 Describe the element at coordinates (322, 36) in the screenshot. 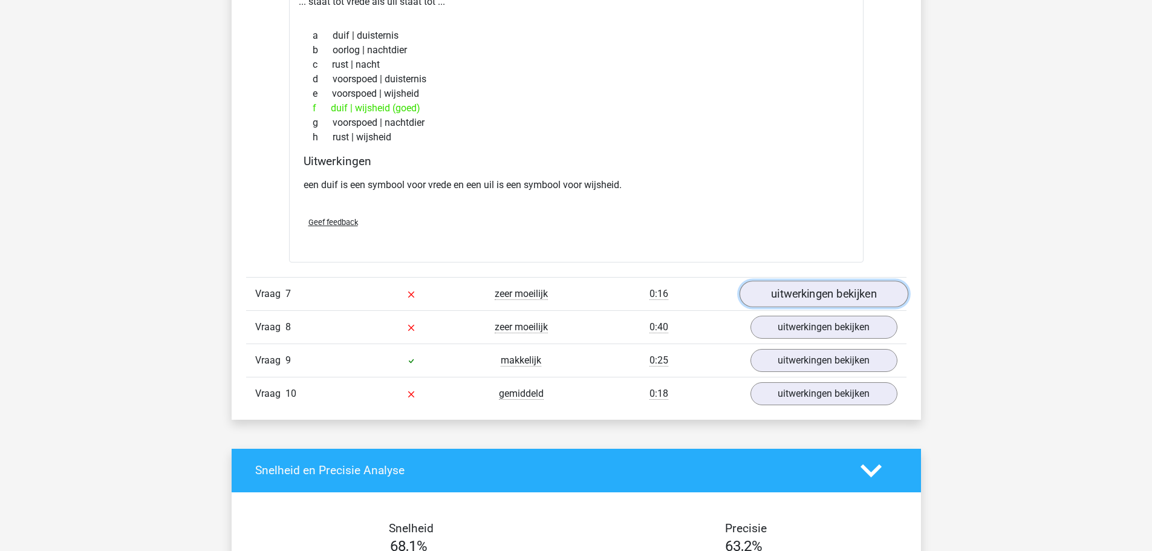

I see `span: a` at that location.